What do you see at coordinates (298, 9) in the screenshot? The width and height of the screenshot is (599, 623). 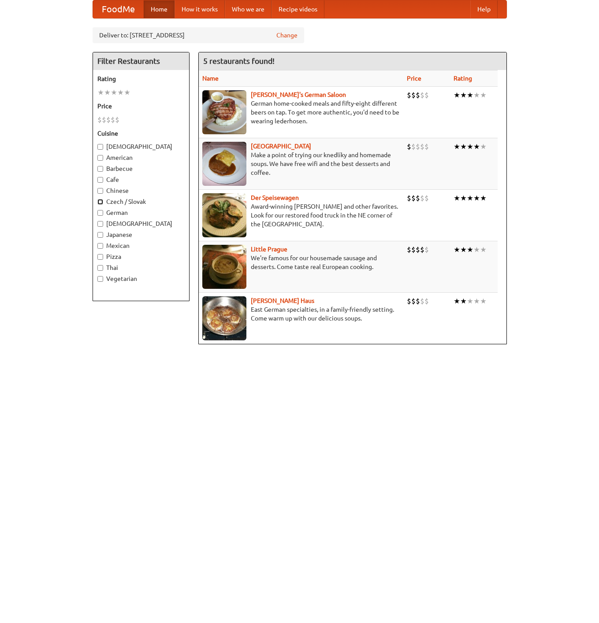 I see `a: Recipe videos` at bounding box center [298, 9].